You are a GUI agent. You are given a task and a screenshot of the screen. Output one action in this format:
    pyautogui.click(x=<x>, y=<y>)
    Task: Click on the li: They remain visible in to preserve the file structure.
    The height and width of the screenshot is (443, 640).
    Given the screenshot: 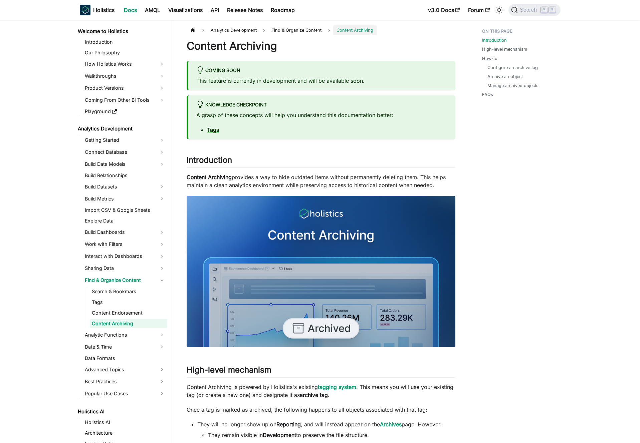 What is the action you would take?
    pyautogui.click(x=331, y=435)
    